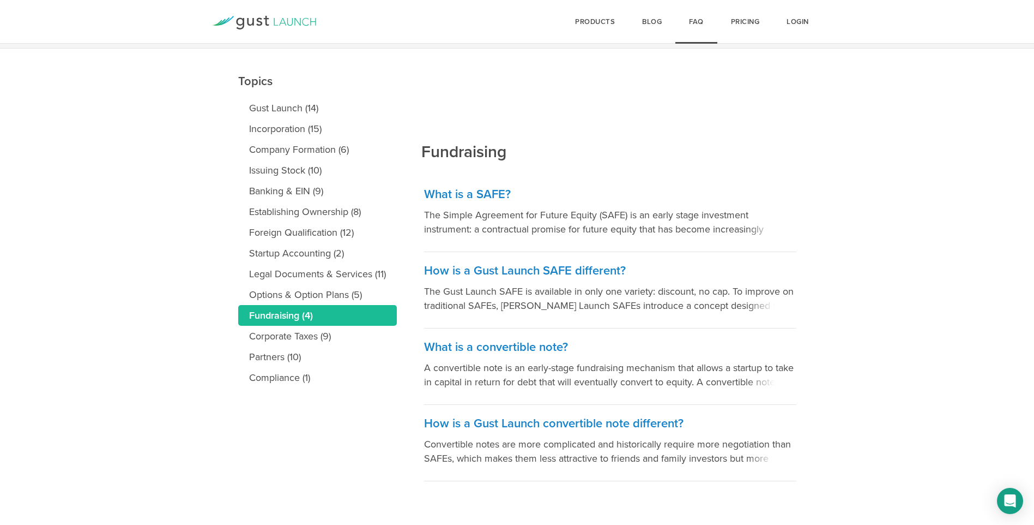 The image size is (1034, 525). What do you see at coordinates (317, 170) in the screenshot?
I see `a: Issuing Stock (10)` at bounding box center [317, 170].